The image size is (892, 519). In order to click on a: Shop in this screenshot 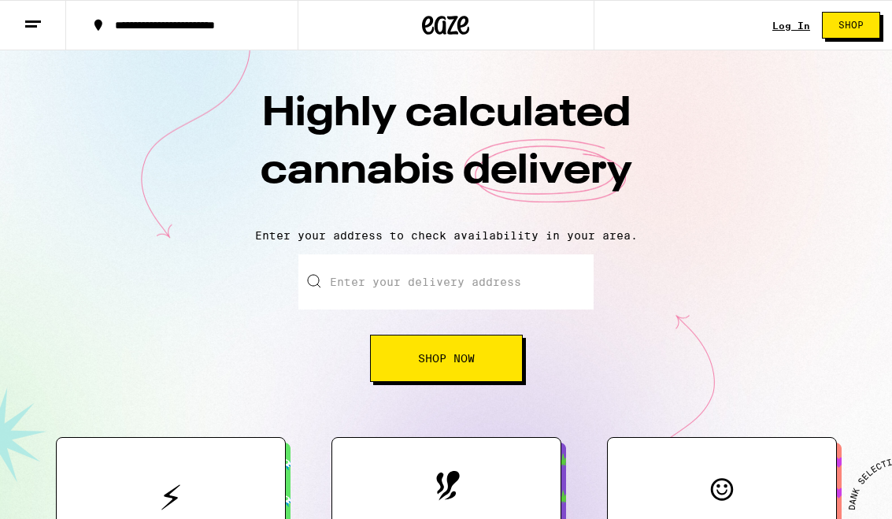, I will do `click(851, 25)`.